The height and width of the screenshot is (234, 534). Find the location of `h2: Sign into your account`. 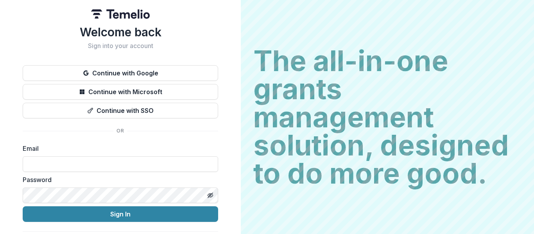

h2: Sign into your account is located at coordinates (120, 46).